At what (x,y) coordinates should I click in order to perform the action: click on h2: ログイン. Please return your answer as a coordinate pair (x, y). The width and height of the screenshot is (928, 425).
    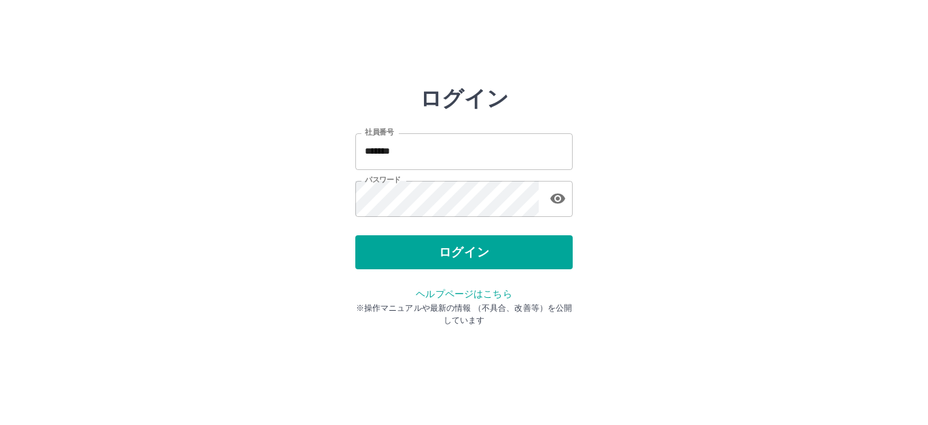
    Looking at the image, I should click on (464, 99).